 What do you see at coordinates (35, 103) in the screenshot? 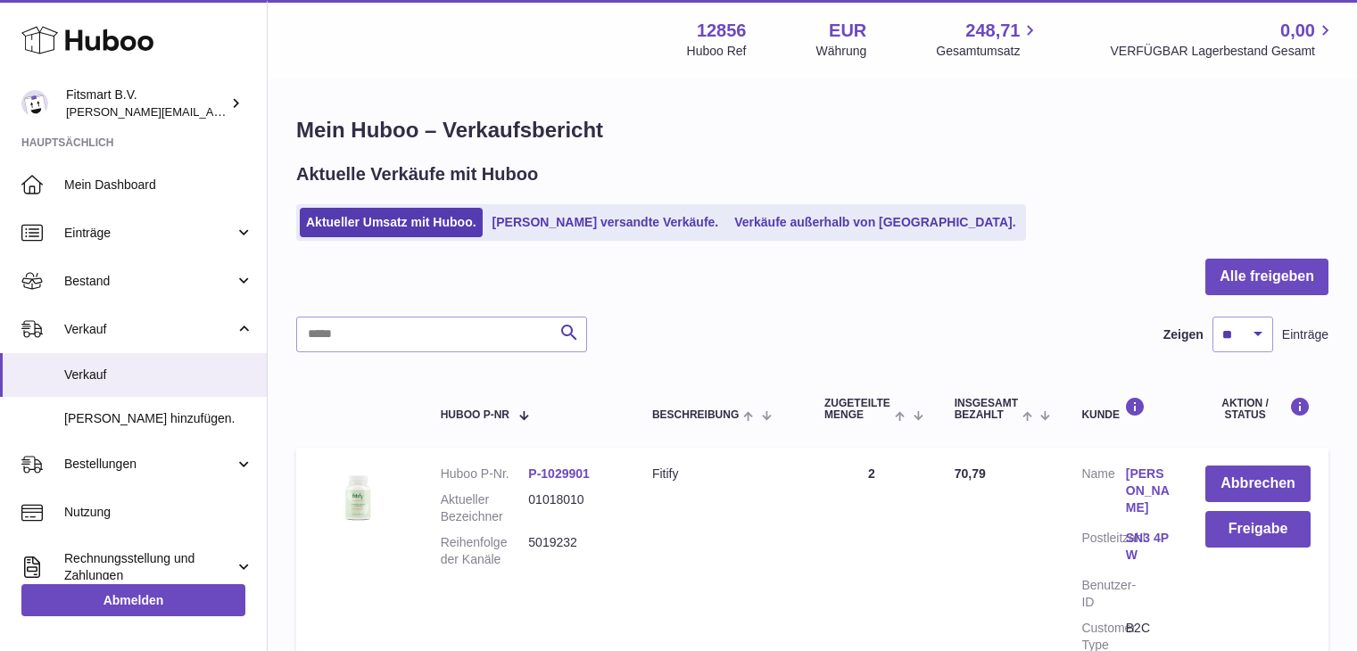
I see `img: jonathan@leaderoo.com` at bounding box center [35, 103].